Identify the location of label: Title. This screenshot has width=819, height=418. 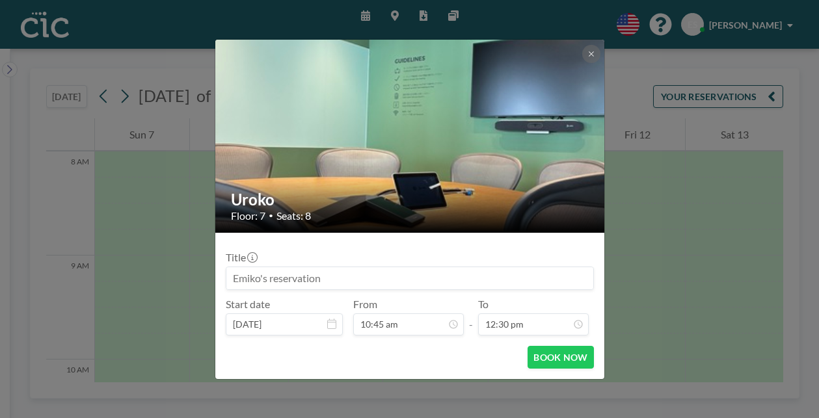
(241, 257).